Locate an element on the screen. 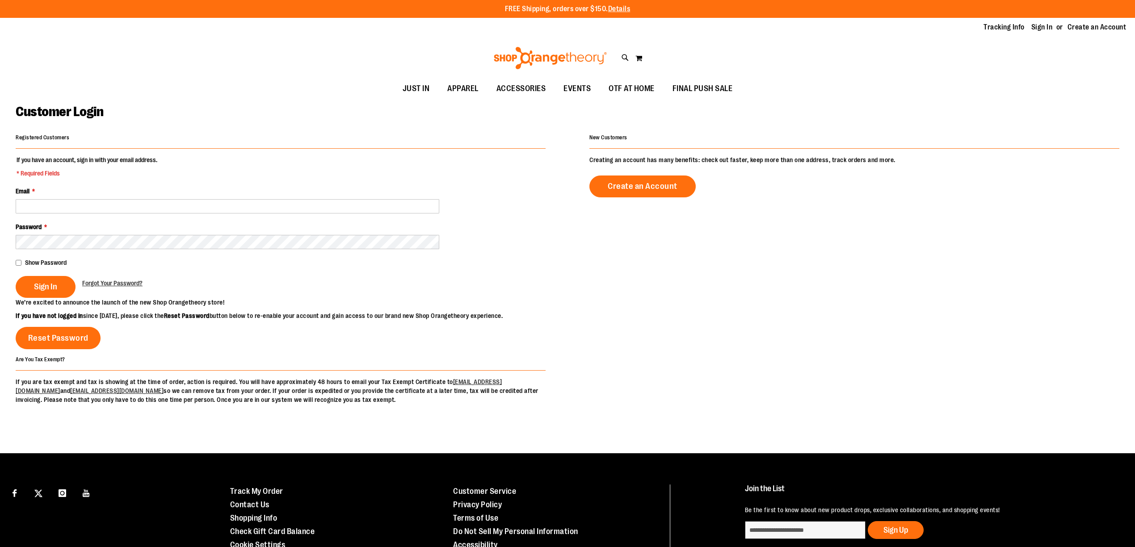  strong: If you have not logged in is located at coordinates (49, 316).